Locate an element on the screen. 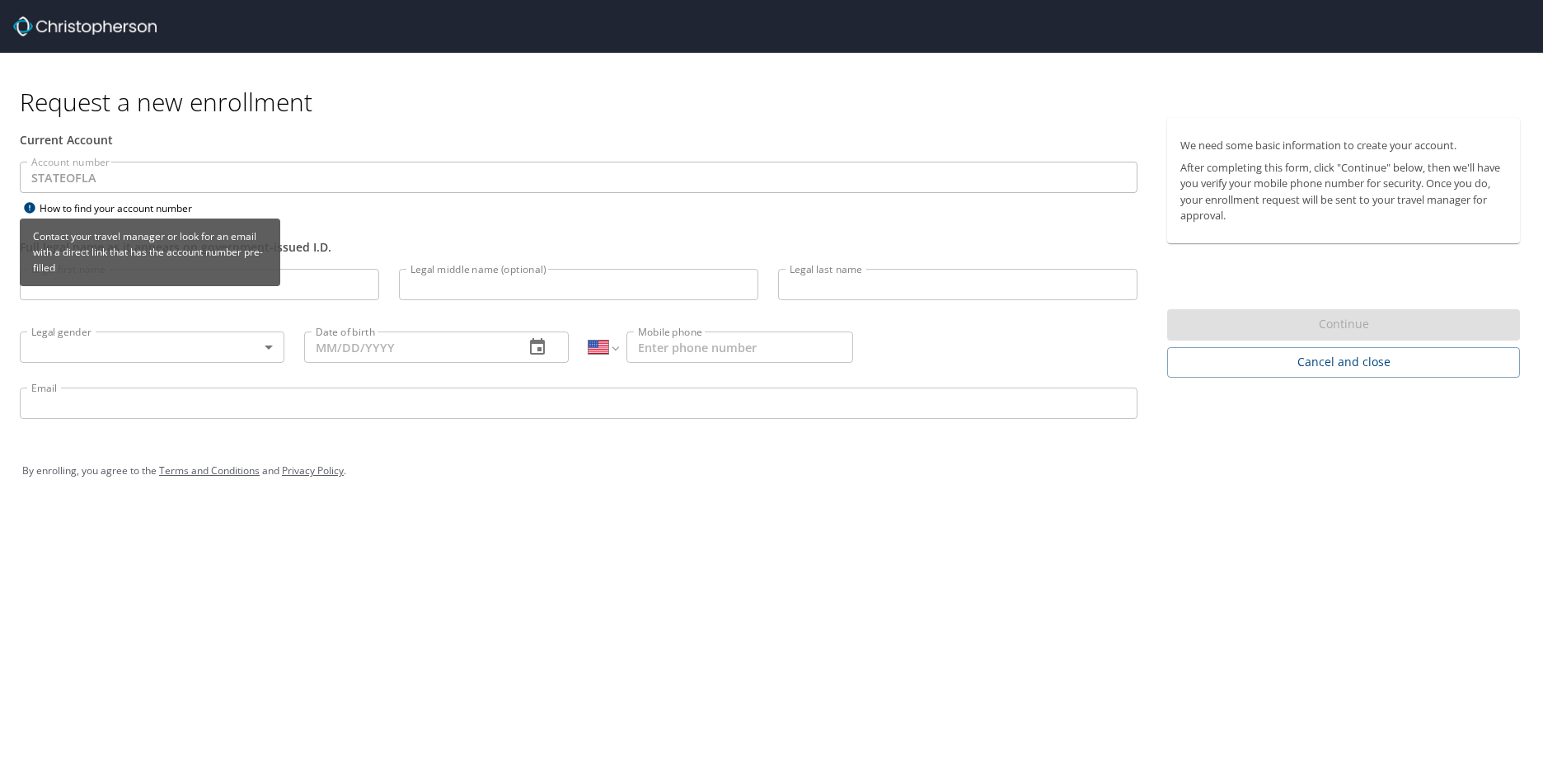 This screenshot has width=1543, height=762. h1: Request a new enrollment is located at coordinates (777, 101).